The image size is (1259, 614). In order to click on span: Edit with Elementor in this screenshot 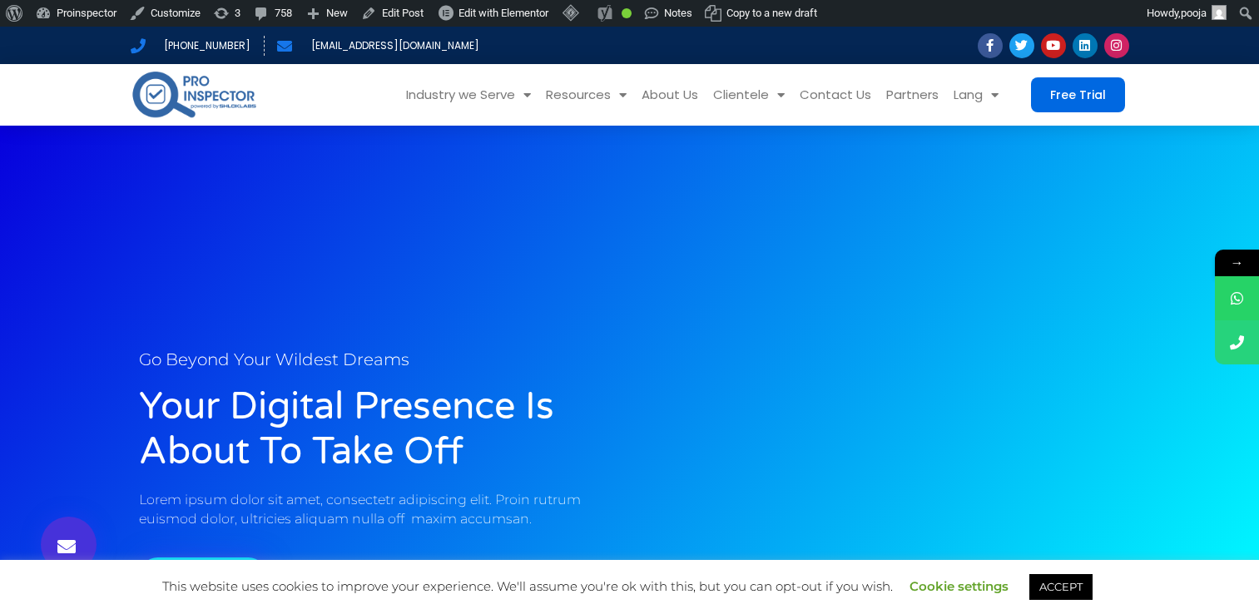, I will do `click(504, 12)`.